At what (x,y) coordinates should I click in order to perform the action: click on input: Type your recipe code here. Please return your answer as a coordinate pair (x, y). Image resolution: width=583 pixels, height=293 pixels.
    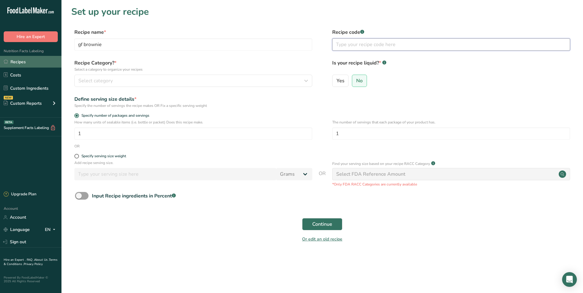
    Looking at the image, I should click on (451, 45).